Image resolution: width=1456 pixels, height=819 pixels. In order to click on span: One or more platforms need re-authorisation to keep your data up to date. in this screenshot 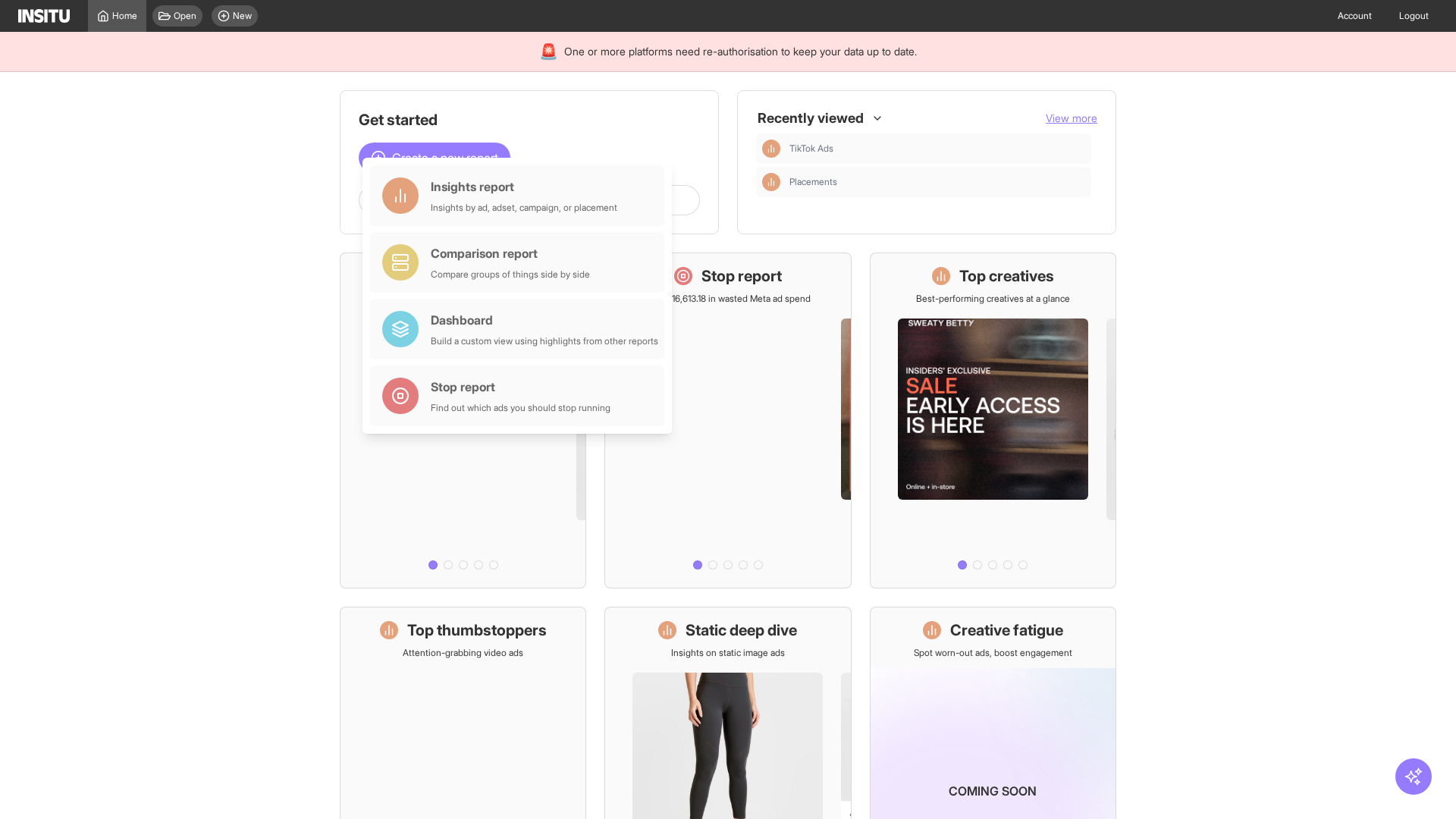, I will do `click(740, 52)`.